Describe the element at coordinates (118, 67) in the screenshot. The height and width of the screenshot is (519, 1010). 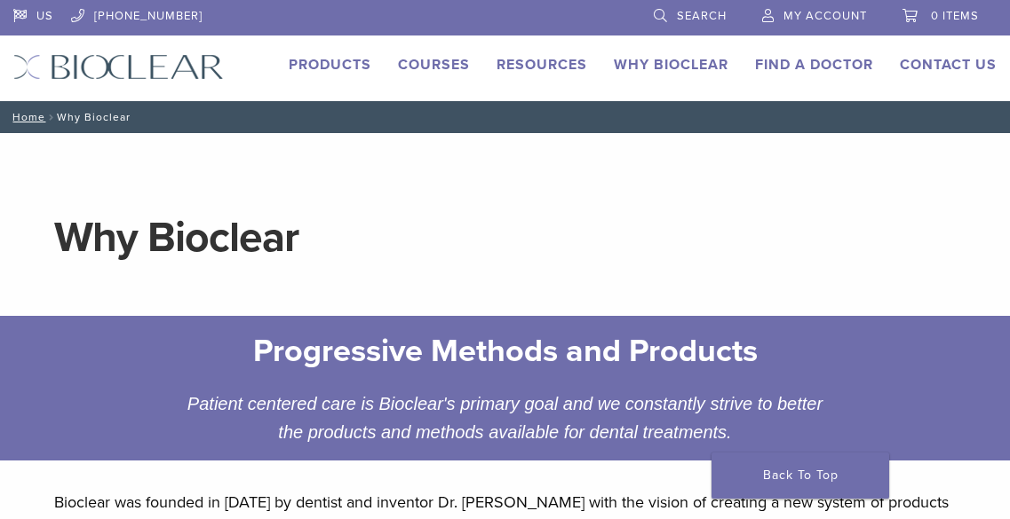
I see `img: Bioclear` at that location.